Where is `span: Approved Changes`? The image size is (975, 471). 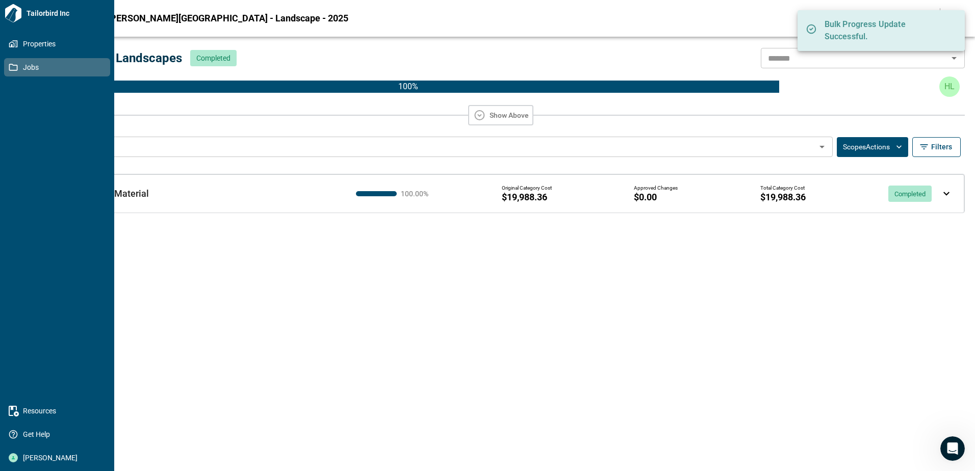 span: Approved Changes is located at coordinates (656, 188).